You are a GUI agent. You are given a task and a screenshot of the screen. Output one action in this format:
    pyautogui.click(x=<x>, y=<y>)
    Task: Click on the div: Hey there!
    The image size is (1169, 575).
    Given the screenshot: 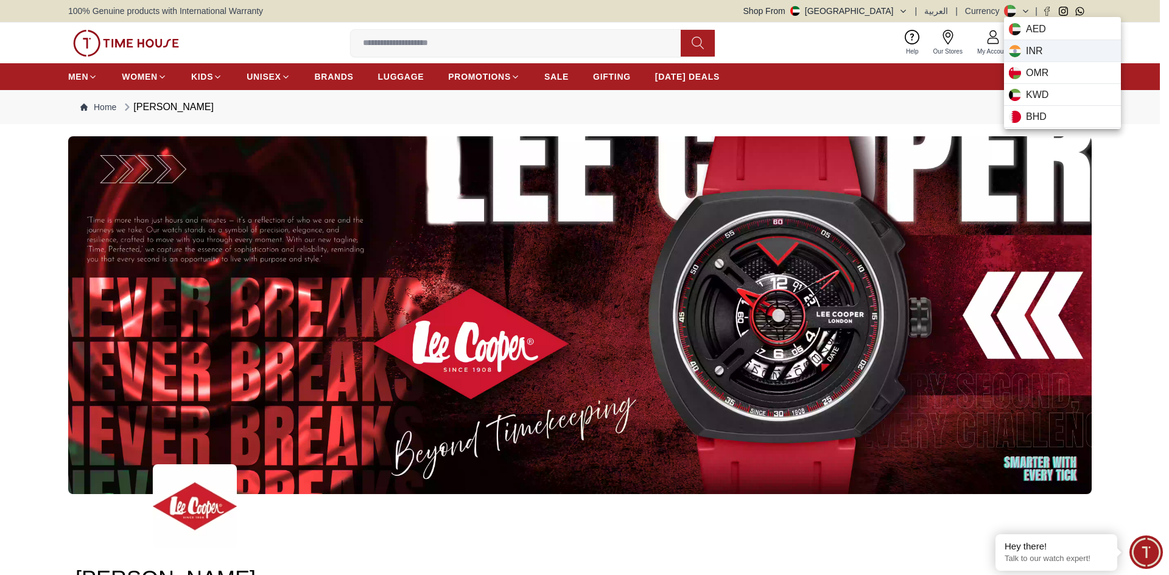 What is the action you would take?
    pyautogui.click(x=1056, y=547)
    